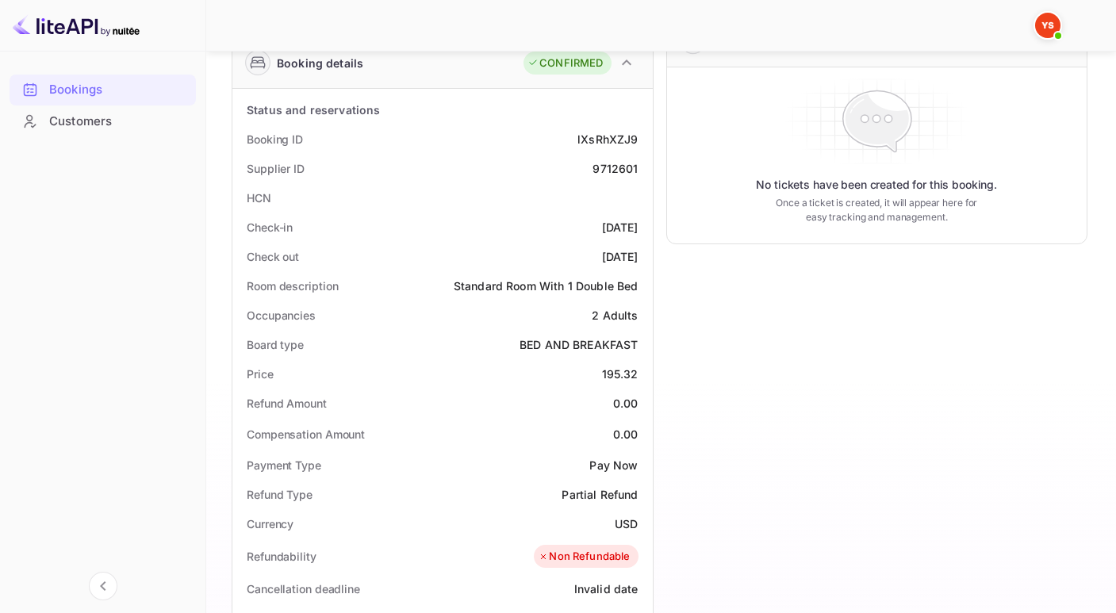  I want to click on img: LiteAPI logo, so click(76, 25).